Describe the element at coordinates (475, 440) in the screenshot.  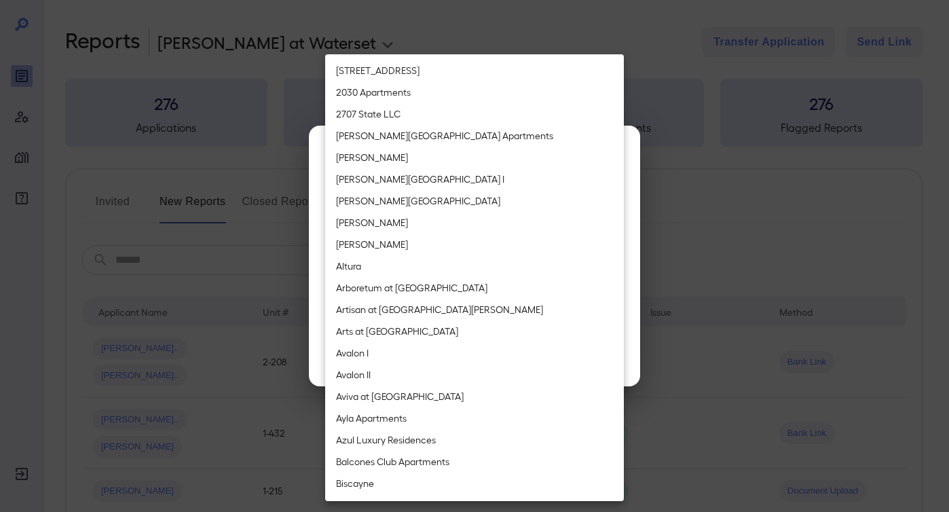
I see `li: Azul Luxury Residences` at that location.